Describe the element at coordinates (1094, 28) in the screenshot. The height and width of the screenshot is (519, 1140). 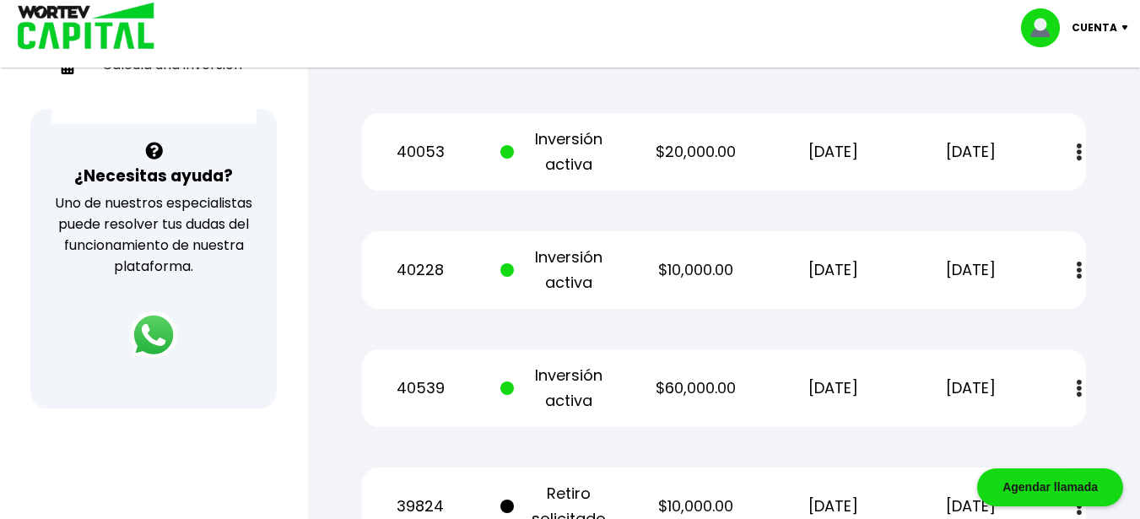
I see `p: Cuenta` at that location.